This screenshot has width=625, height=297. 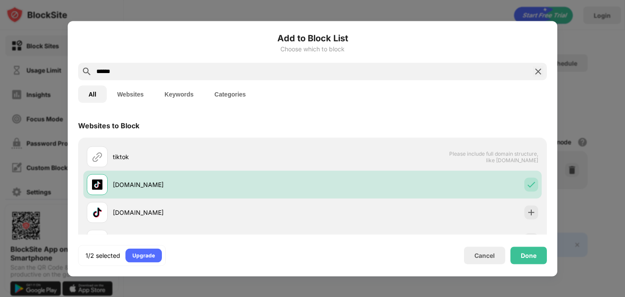 I want to click on div: Choose which to block, so click(x=313, y=49).